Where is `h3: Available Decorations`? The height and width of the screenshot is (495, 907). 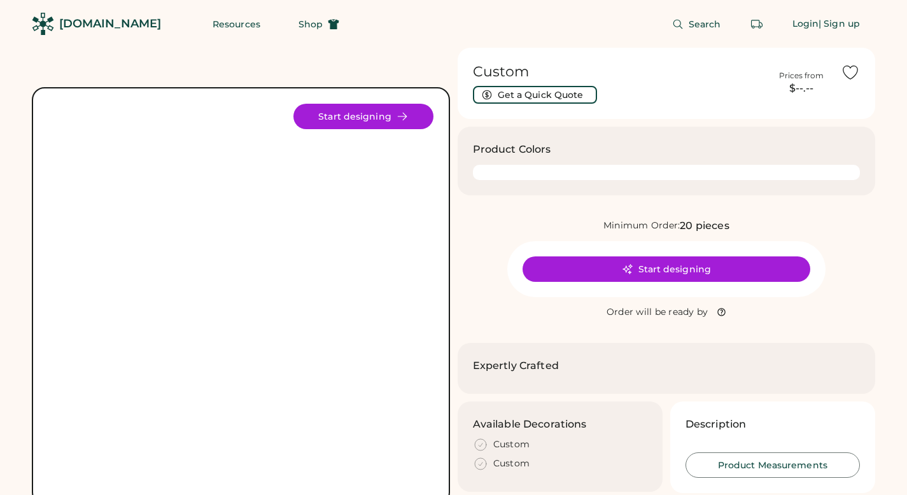
h3: Available Decorations is located at coordinates (529, 424).